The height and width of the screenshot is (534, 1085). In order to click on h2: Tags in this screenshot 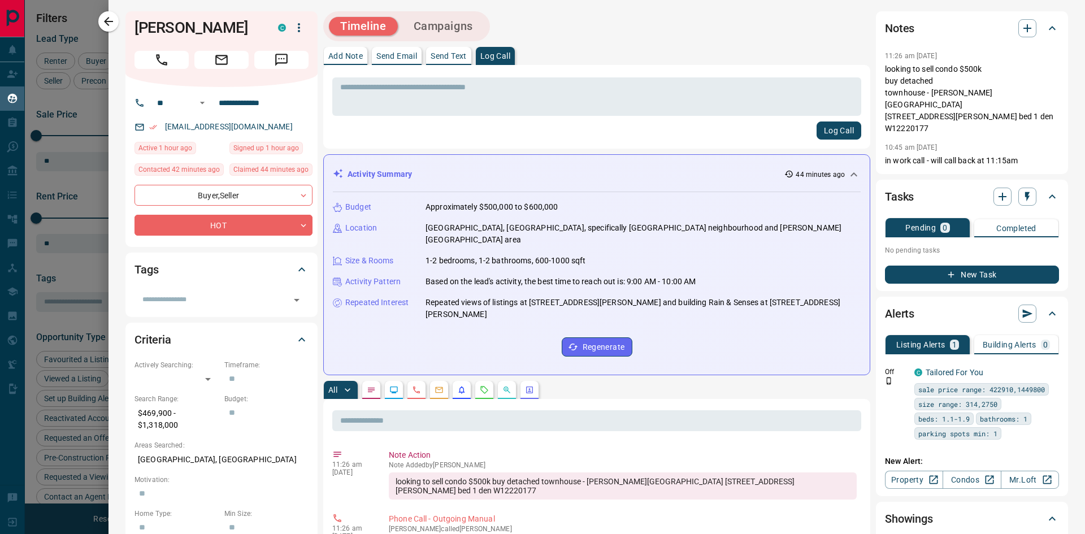, I will do `click(146, 270)`.